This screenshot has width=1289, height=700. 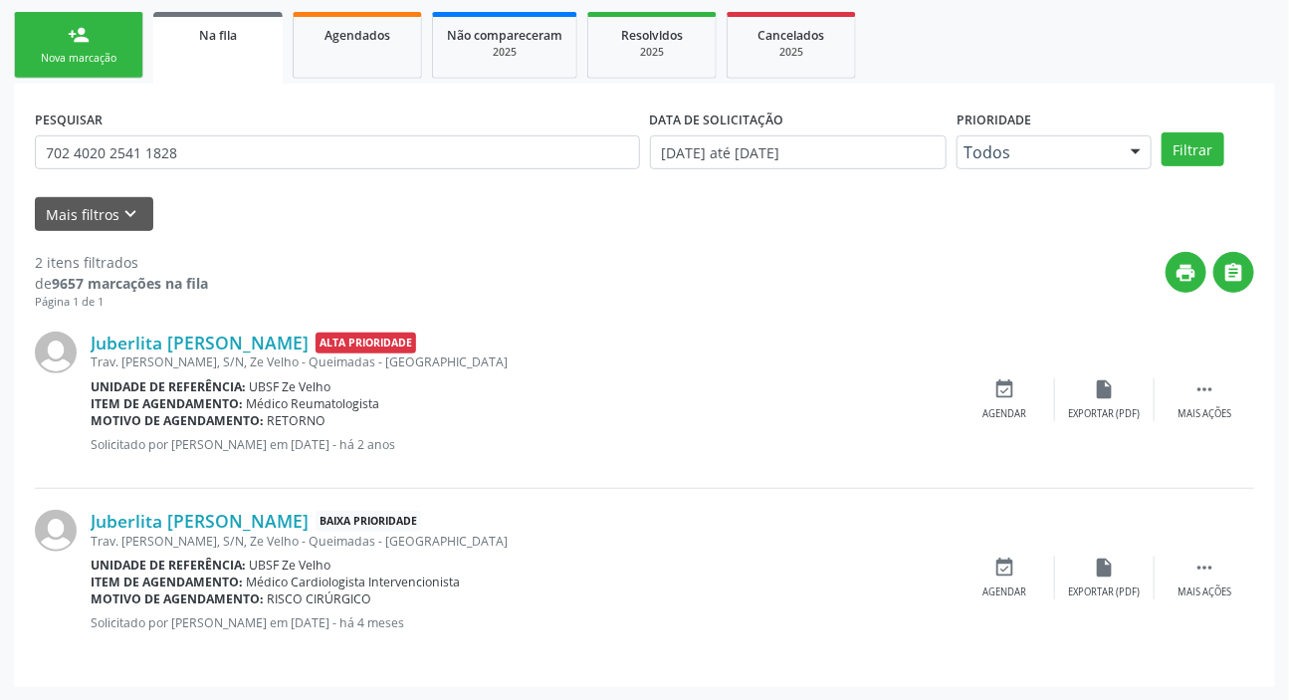 What do you see at coordinates (297, 420) in the screenshot?
I see `span: RETORNO` at bounding box center [297, 420].